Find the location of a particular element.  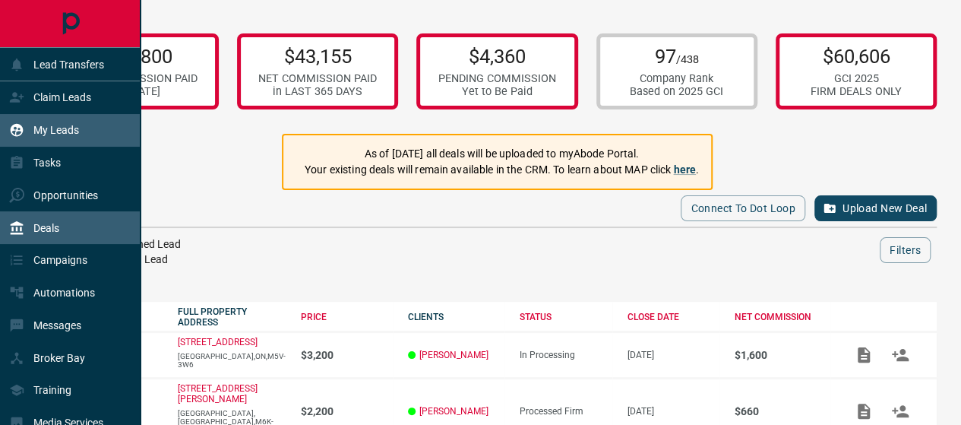

p: $60,606 is located at coordinates (856, 56).